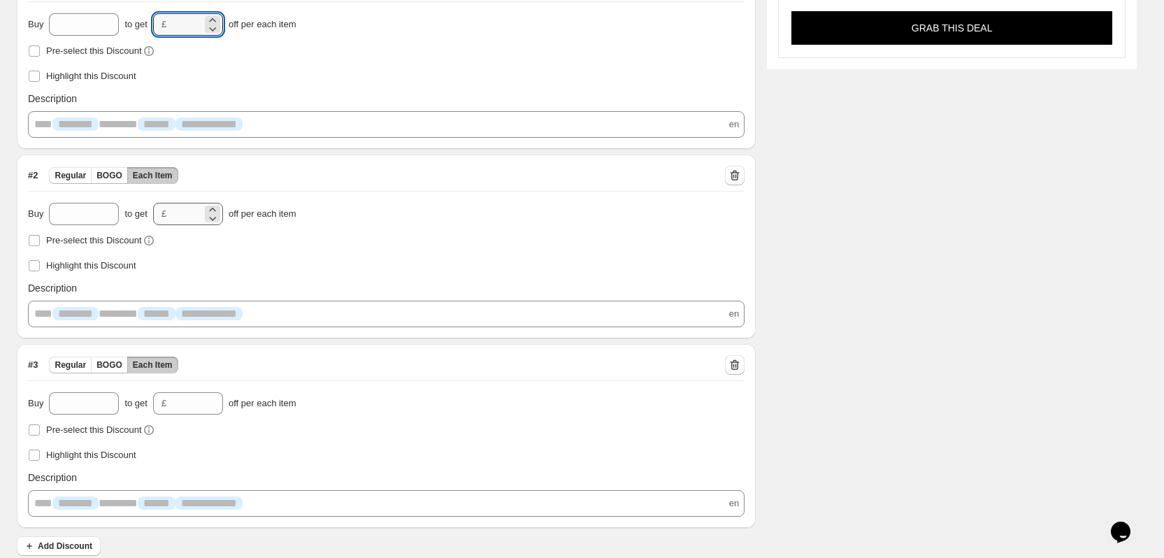  What do you see at coordinates (951, 28) in the screenshot?
I see `button: GRAB THIS DEAL` at bounding box center [951, 28].